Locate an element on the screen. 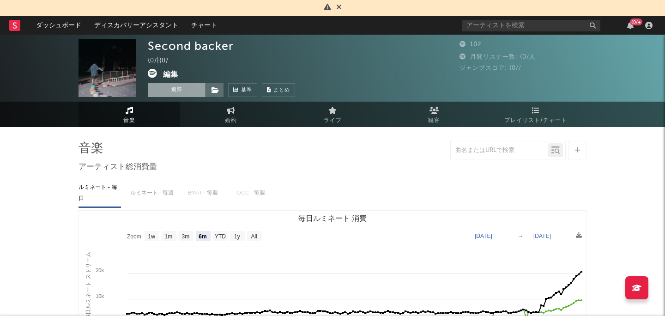  div: Second backer is located at coordinates (190, 46).